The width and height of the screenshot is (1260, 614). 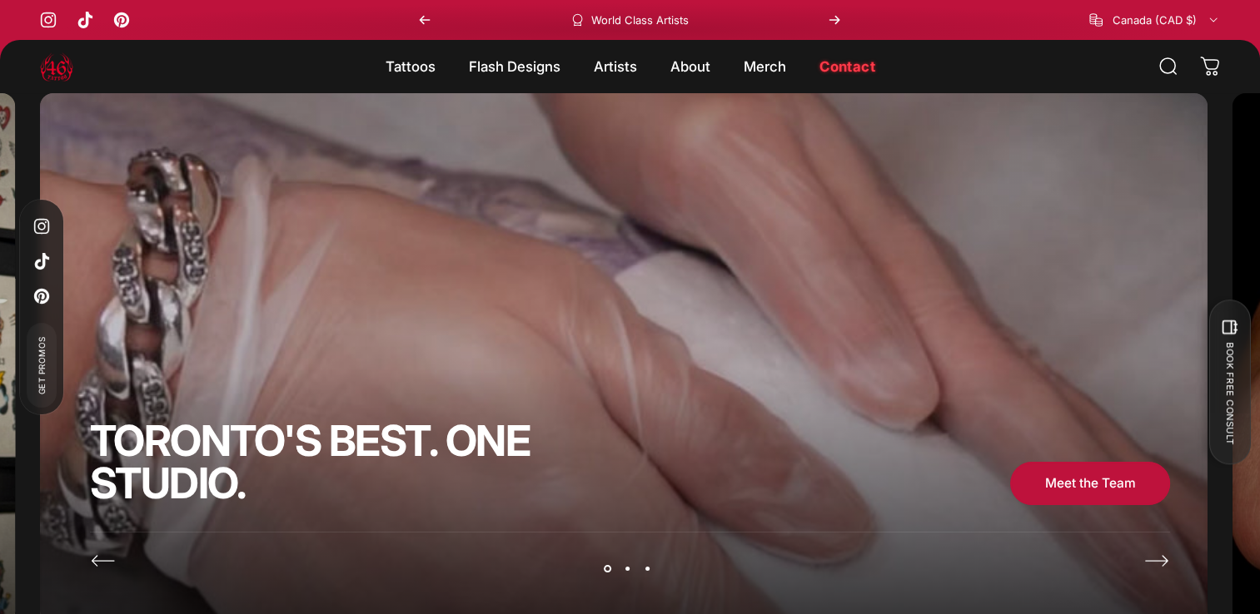 What do you see at coordinates (764, 67) in the screenshot?
I see `summary: Merch` at bounding box center [764, 67].